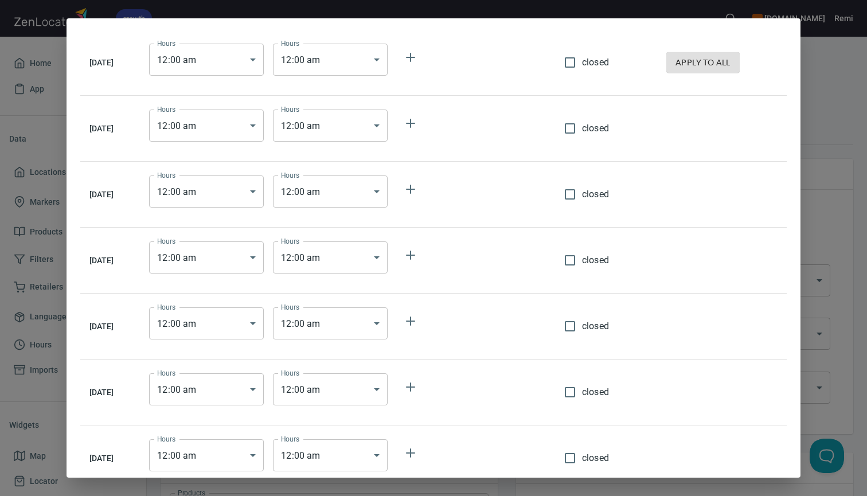 The image size is (867, 496). Describe the element at coordinates (703, 62) in the screenshot. I see `span: apply to all` at that location.